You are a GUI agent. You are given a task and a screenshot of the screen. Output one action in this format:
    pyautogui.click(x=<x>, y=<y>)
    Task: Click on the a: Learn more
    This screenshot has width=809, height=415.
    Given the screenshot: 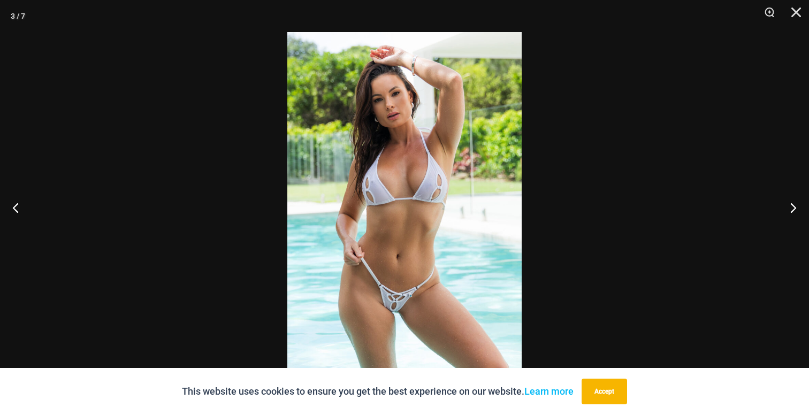 What is the action you would take?
    pyautogui.click(x=549, y=391)
    